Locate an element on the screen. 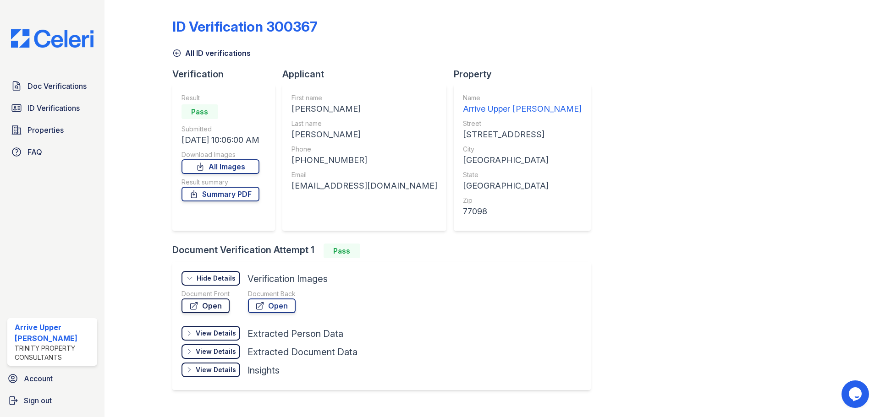 The width and height of the screenshot is (880, 417). div: Email is located at coordinates (364, 175).